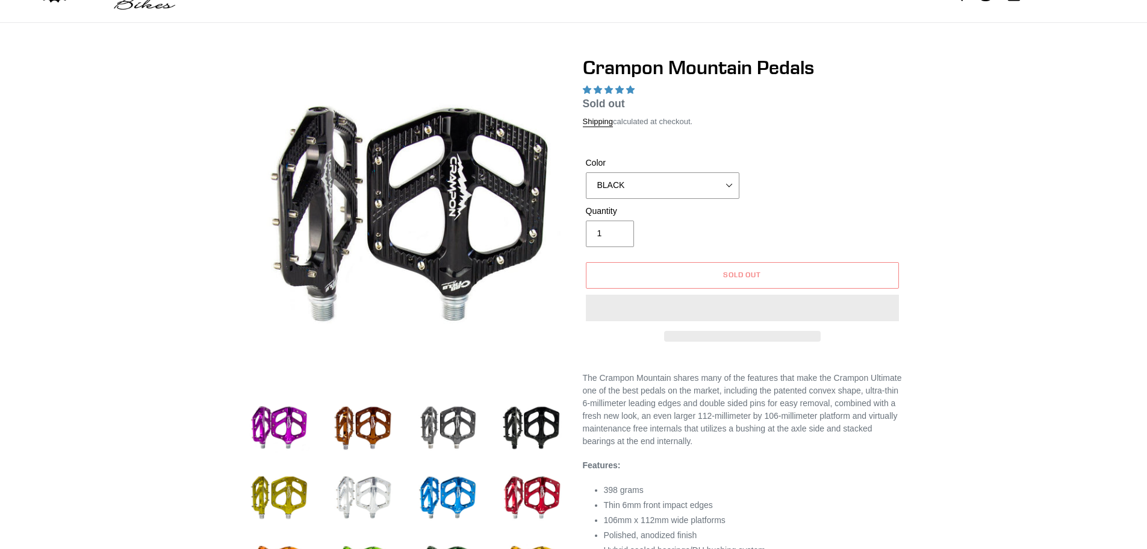 The width and height of the screenshot is (1147, 549). Describe the element at coordinates (405, 216) in the screenshot. I see `img: black` at that location.